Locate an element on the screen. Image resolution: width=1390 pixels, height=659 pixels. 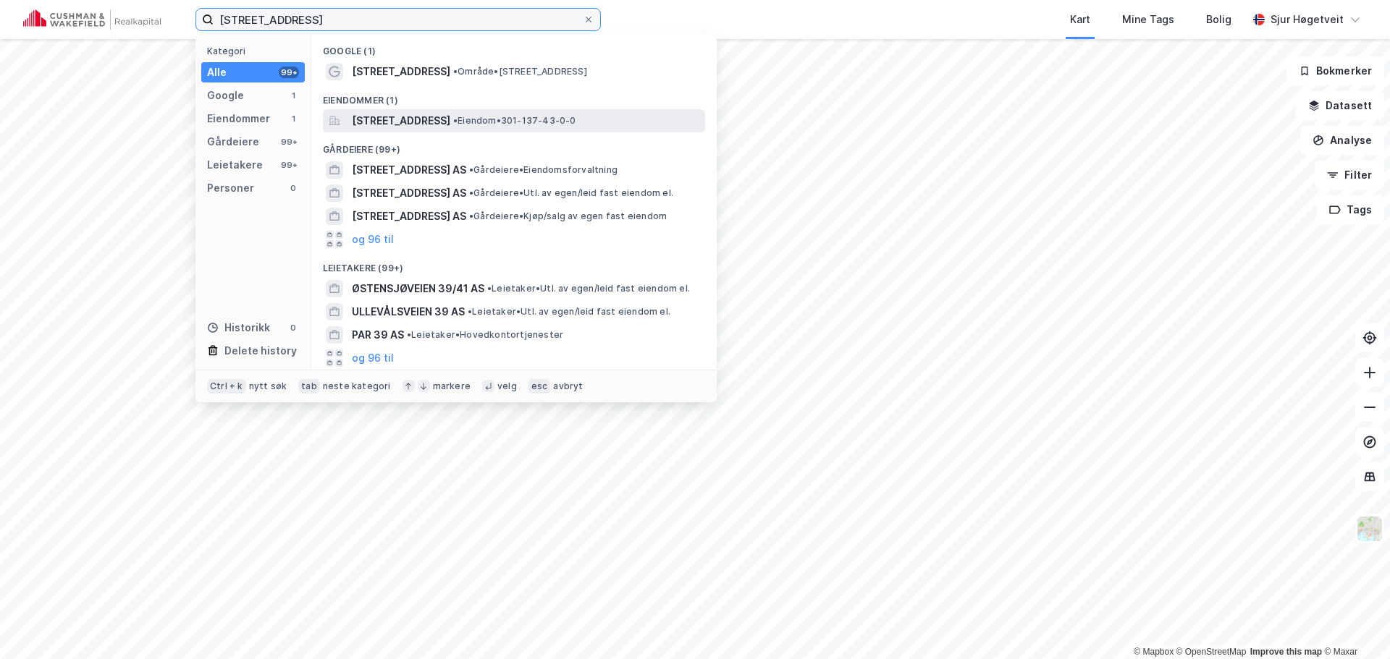
img: cushman-wakefield-realkapital-logo.202ea83816669bd177139c58696a8fa1.svg is located at coordinates (92, 20).